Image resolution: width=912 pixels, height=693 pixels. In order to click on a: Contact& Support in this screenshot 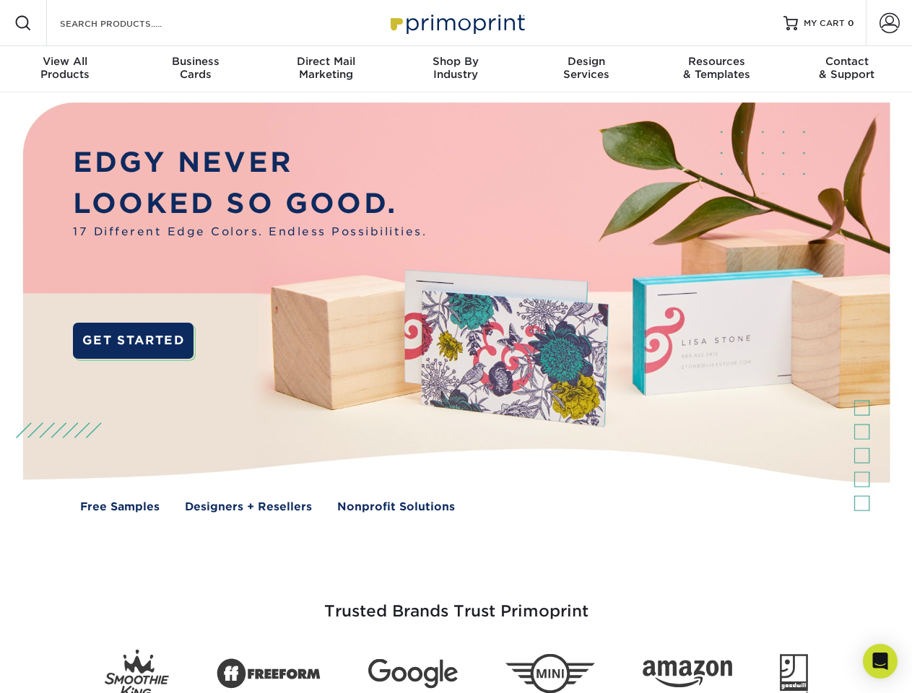, I will do `click(847, 69)`.